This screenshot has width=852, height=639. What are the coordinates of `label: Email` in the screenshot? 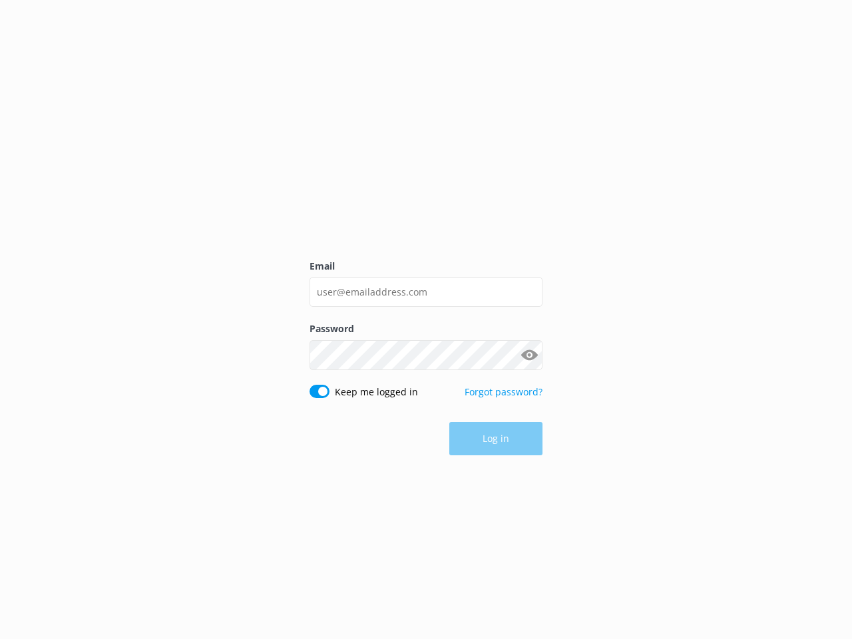 It's located at (426, 266).